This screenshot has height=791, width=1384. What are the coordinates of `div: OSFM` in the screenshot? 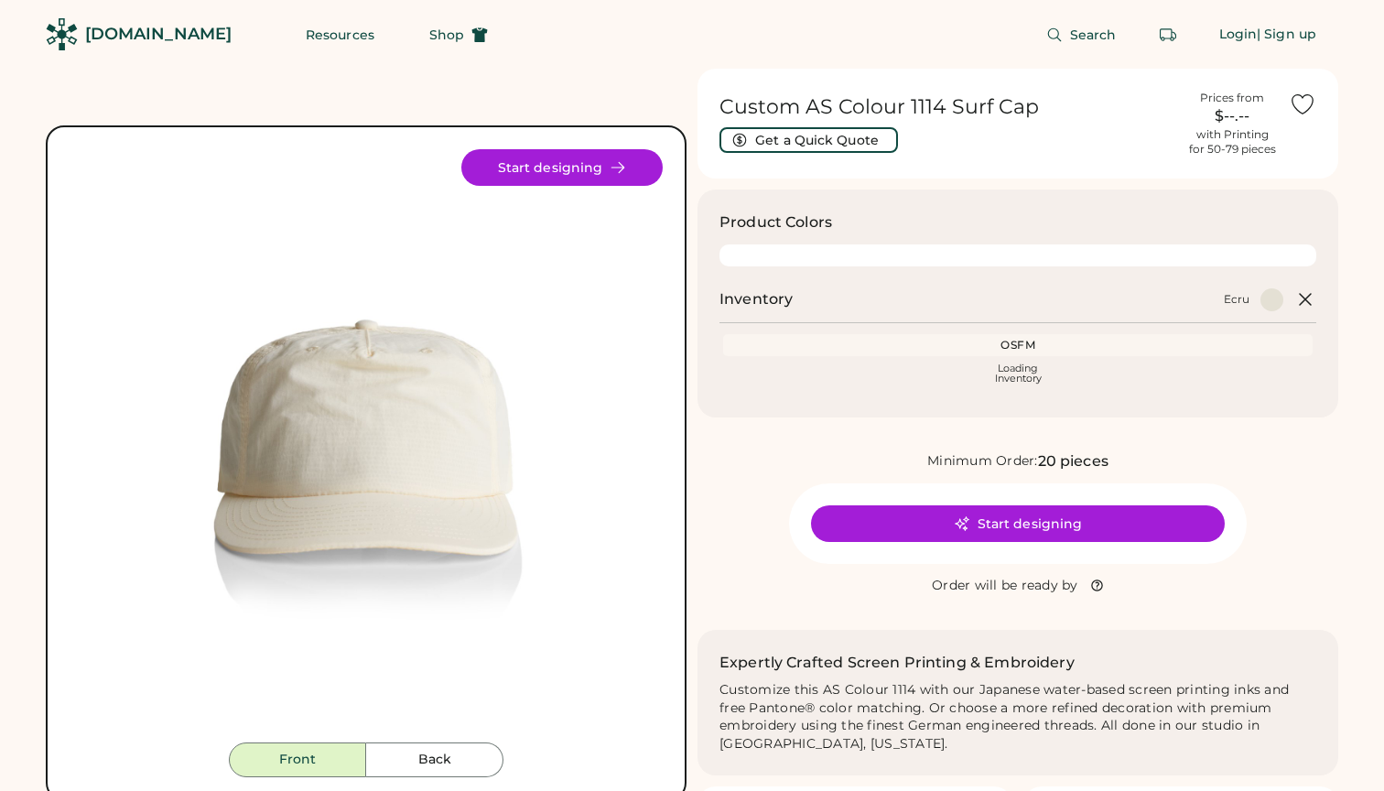 It's located at (1018, 345).